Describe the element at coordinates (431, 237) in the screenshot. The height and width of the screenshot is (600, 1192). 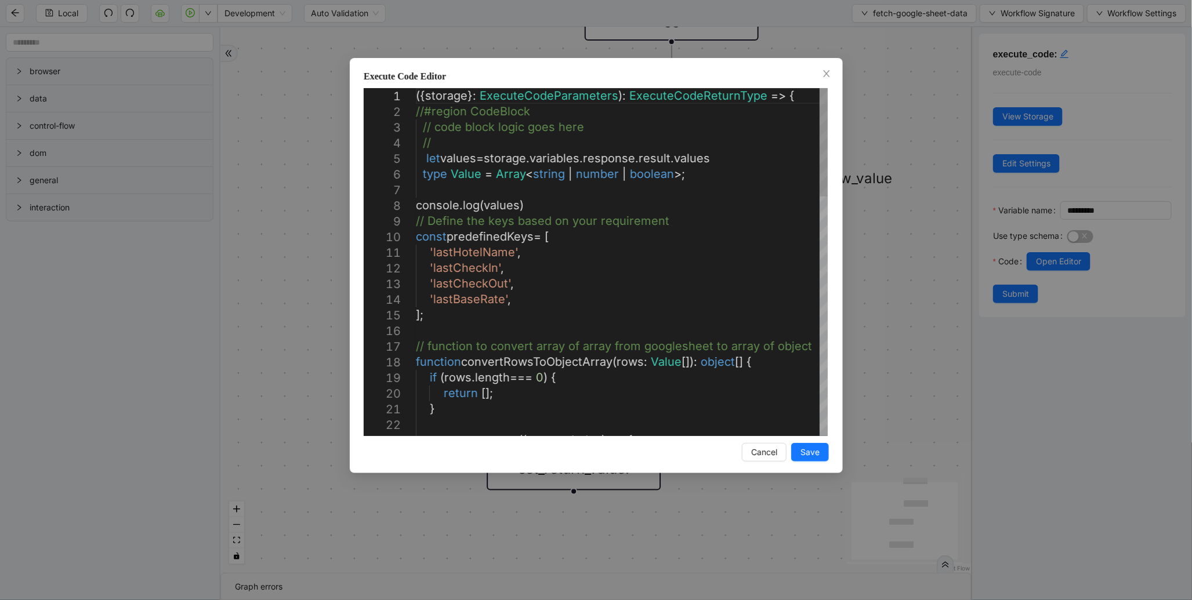
I see `span: const` at that location.